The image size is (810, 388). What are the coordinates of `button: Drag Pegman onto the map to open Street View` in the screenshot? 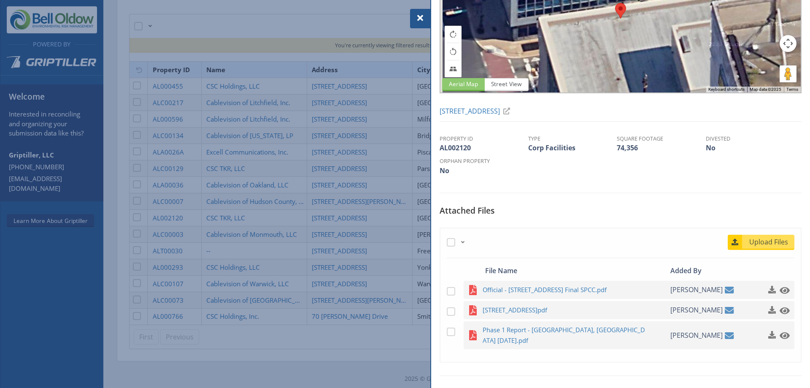 It's located at (788, 74).